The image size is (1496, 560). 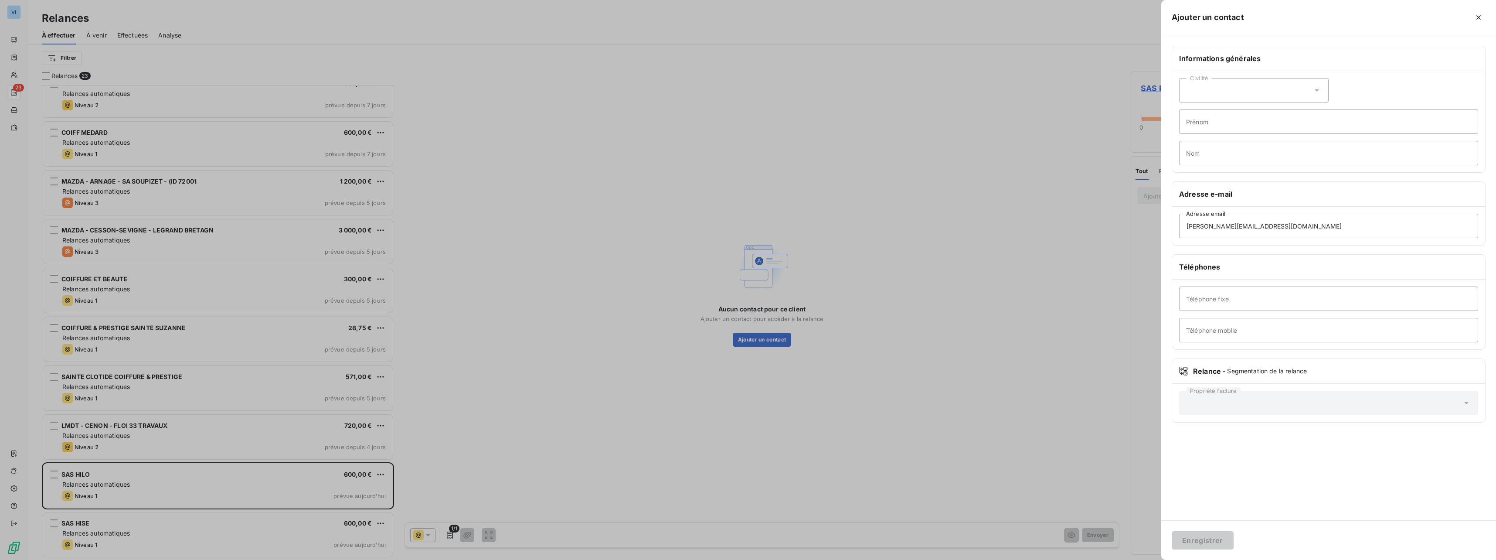 I want to click on h6: Informations générales, so click(x=1329, y=58).